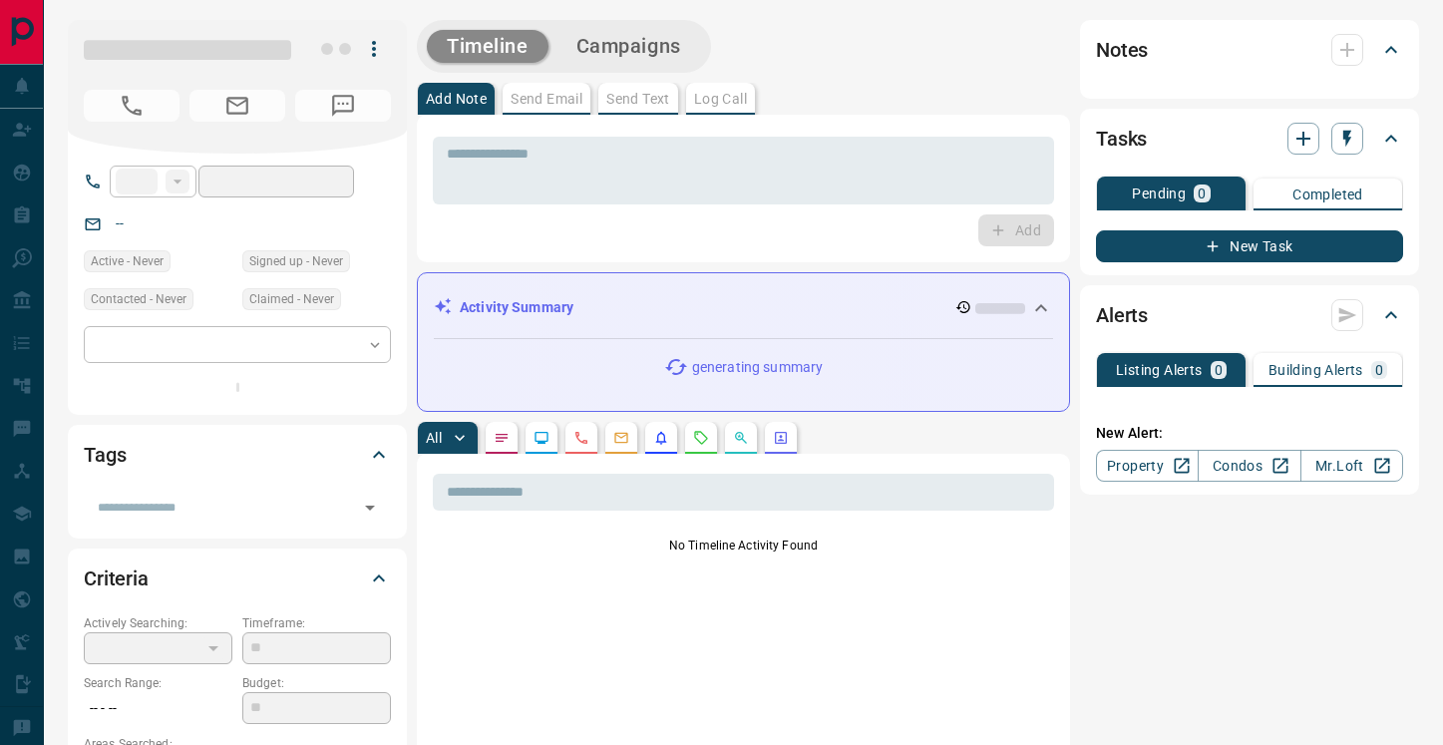 This screenshot has height=745, width=1443. What do you see at coordinates (1159, 370) in the screenshot?
I see `p: Listing Alerts` at bounding box center [1159, 370].